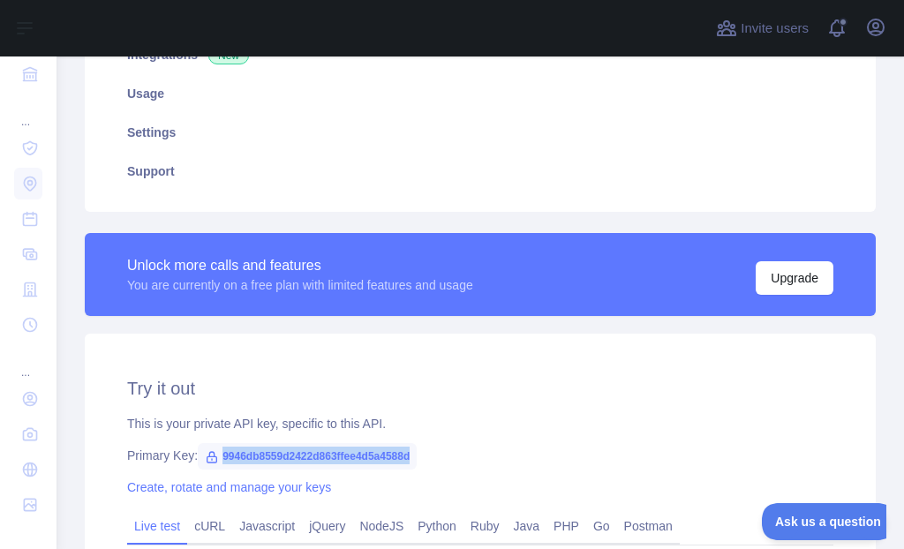 The height and width of the screenshot is (549, 904). Describe the element at coordinates (480, 132) in the screenshot. I see `a: Settings` at that location.